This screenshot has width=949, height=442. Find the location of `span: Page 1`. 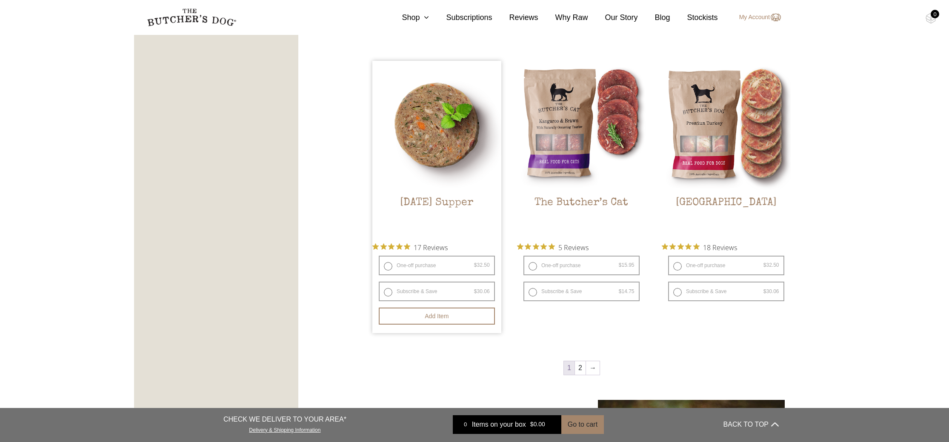

span: Page 1 is located at coordinates (569, 368).